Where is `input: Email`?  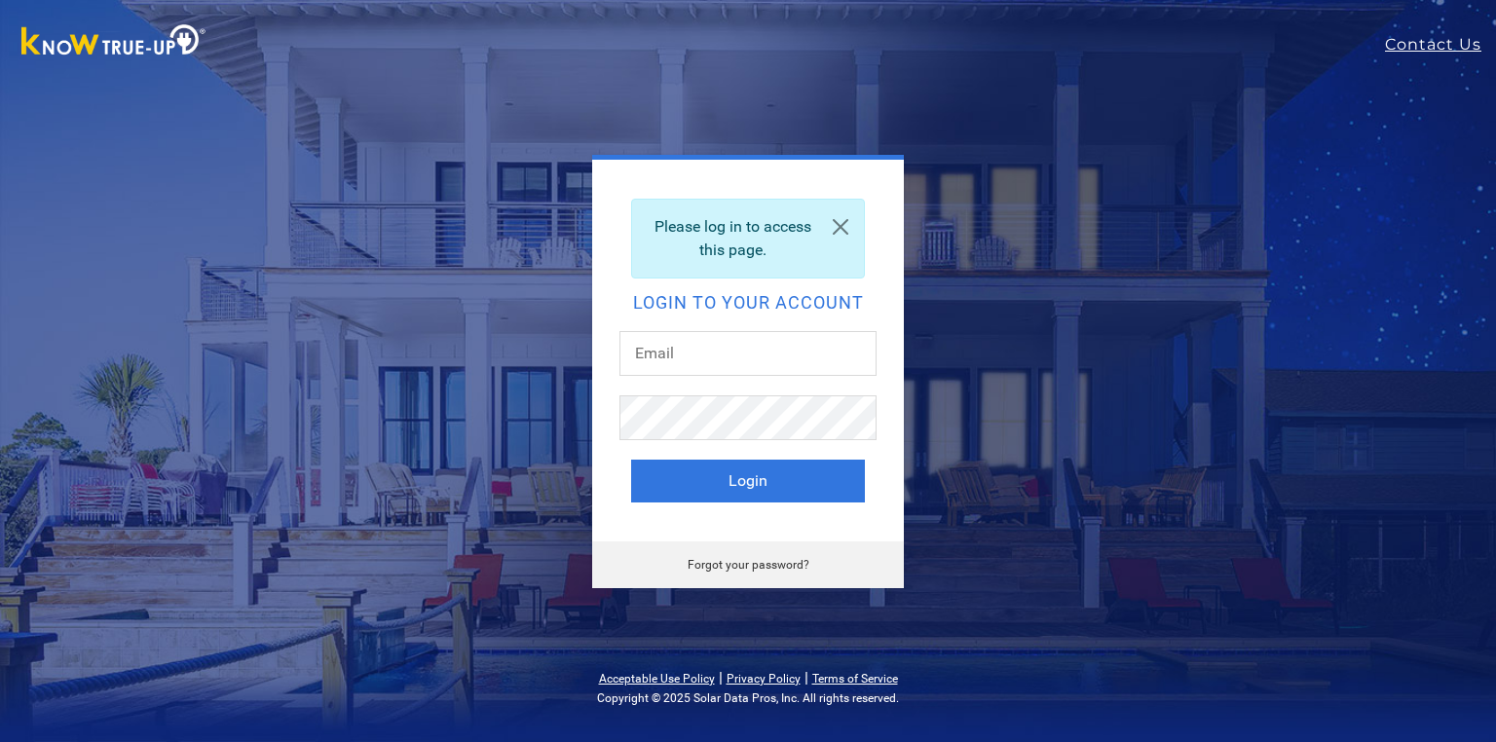 input: Email is located at coordinates (748, 354).